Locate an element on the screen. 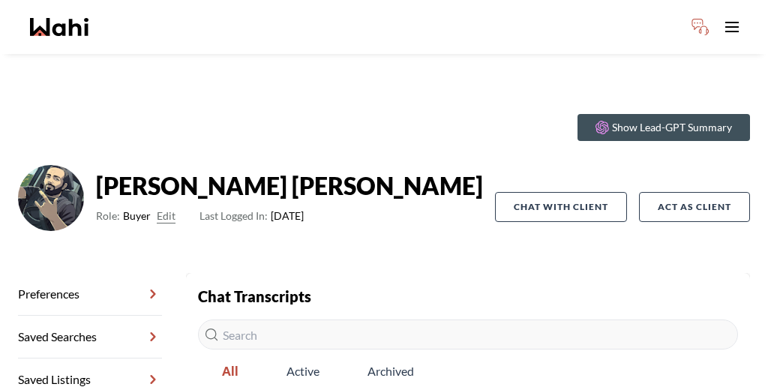 This screenshot has height=387, width=768. a: Preferences is located at coordinates (90, 294).